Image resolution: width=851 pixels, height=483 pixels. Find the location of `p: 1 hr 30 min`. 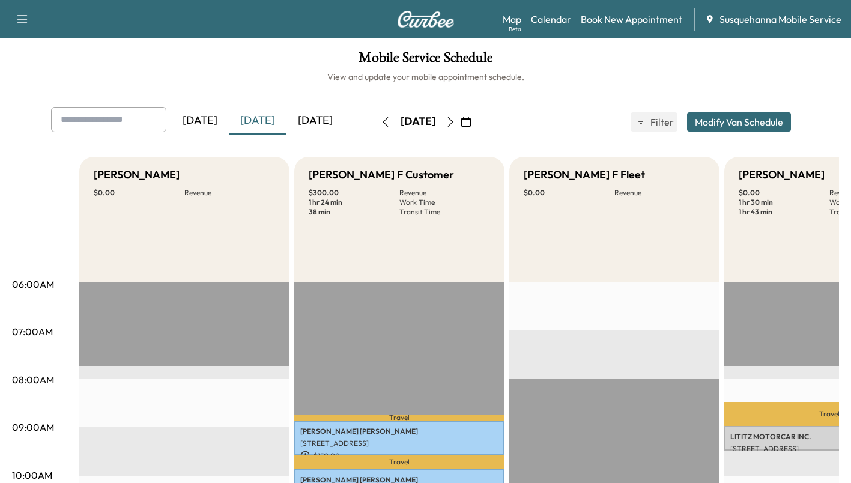

p: 1 hr 30 min is located at coordinates (784, 202).